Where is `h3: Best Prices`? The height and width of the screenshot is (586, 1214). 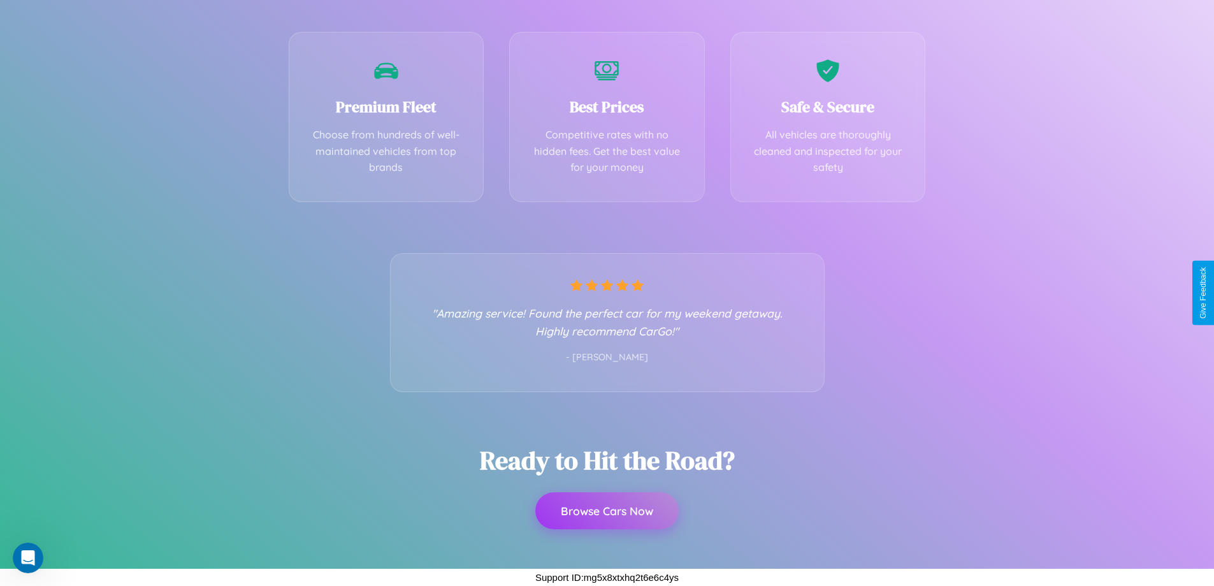 h3: Best Prices is located at coordinates (607, 106).